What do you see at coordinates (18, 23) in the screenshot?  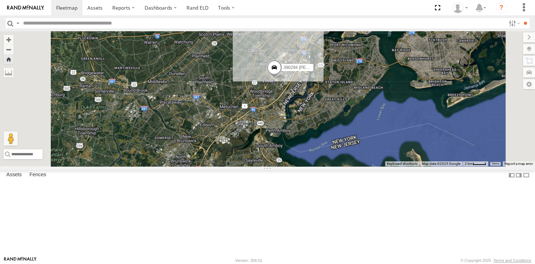 I see `label: Search Query` at bounding box center [18, 23].